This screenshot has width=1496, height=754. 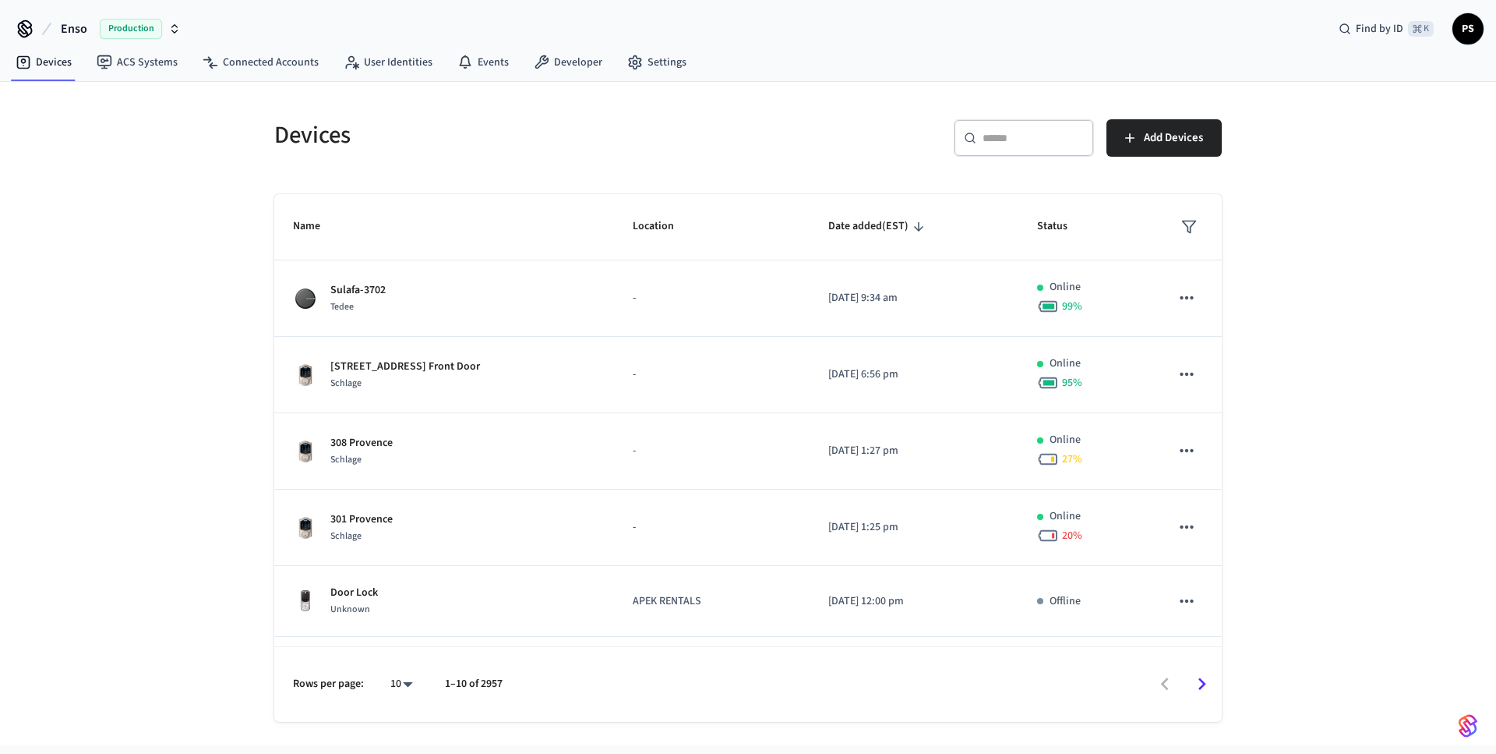 I want to click on img: Yale Assure Touchscreen Wifi Smart Lock, Satin Nickel, Front, so click(x=305, y=601).